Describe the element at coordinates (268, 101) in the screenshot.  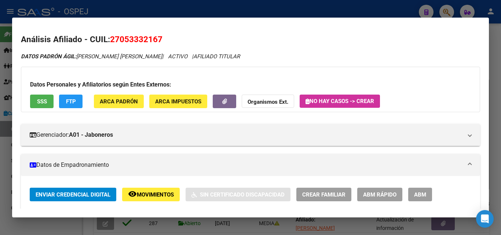
I see `button: Organismos Ext.` at that location.